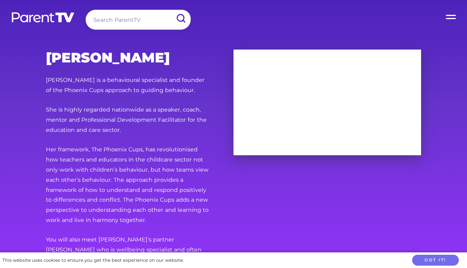 This screenshot has width=467, height=268. Describe the element at coordinates (127, 120) in the screenshot. I see `p: She is highly regarded nationwide as a speaker, coach, mentor and Professional Development Facili...` at that location.